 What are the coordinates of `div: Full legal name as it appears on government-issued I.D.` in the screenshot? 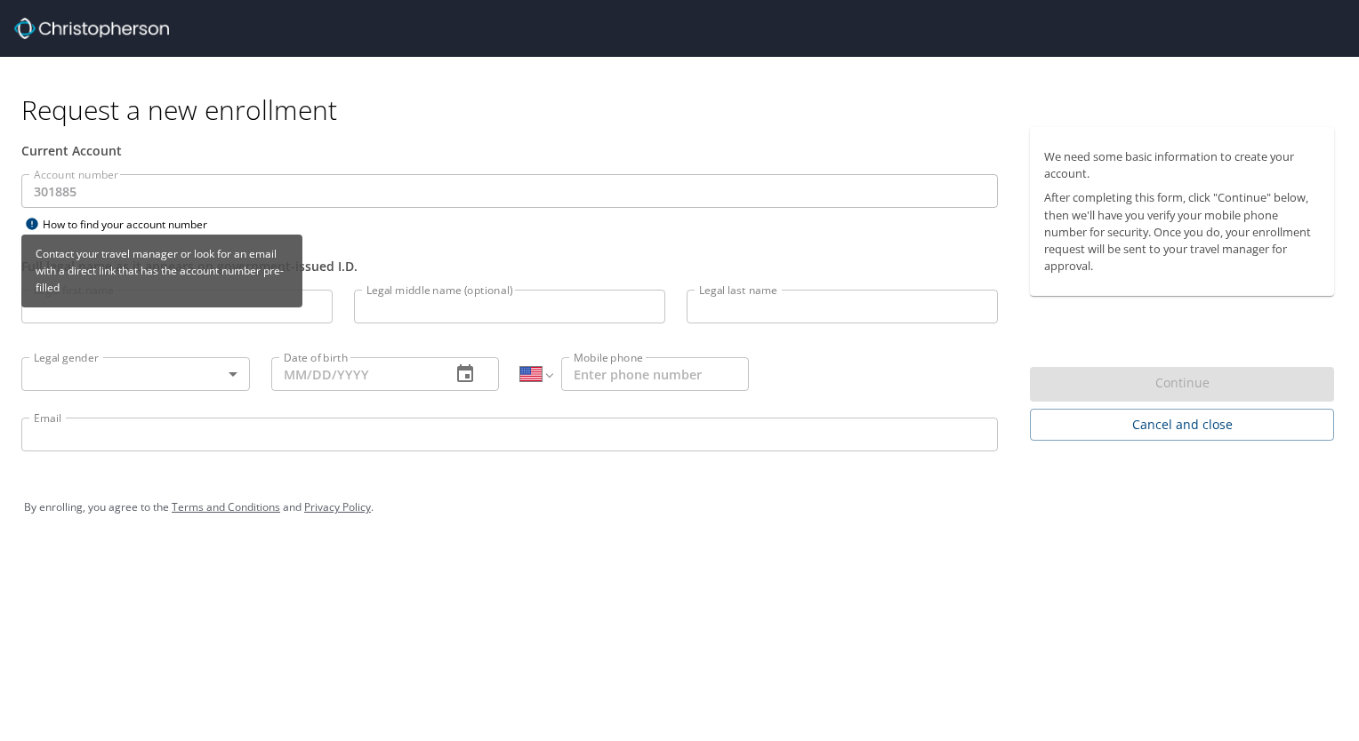 It's located at (509, 266).